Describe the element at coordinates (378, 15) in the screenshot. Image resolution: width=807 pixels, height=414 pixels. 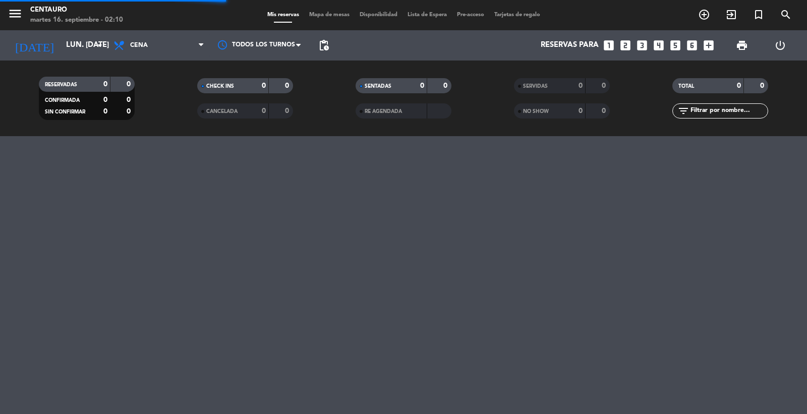
I see `span: Disponibilidad` at that location.